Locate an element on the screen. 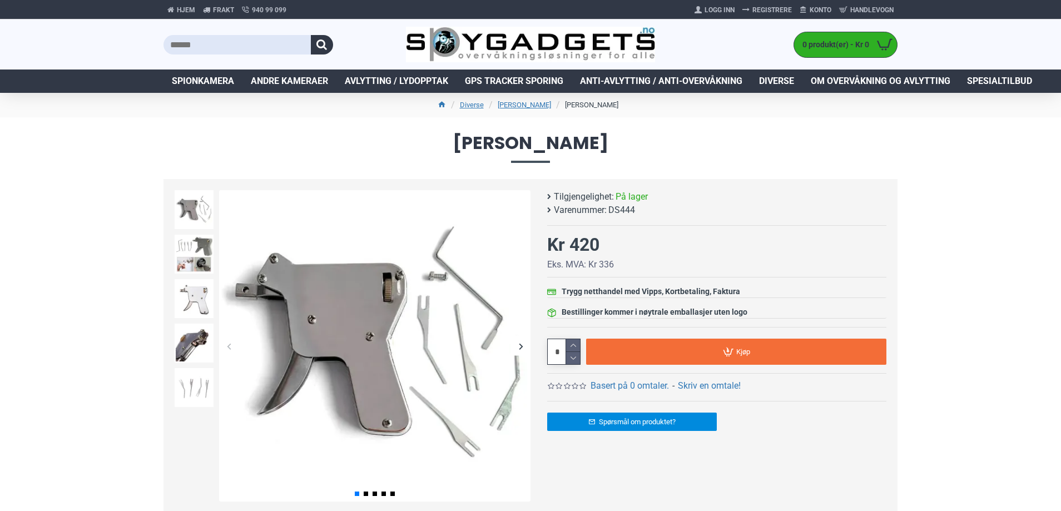  a: Konto is located at coordinates (815, 10).